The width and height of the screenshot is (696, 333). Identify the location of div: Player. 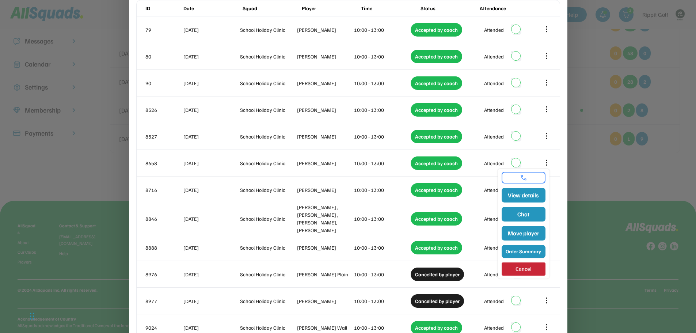
(331, 8).